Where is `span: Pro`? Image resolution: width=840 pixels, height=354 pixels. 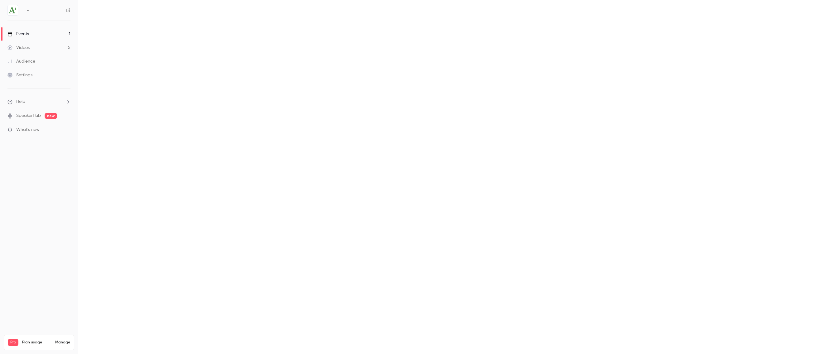
span: Pro is located at coordinates (13, 343).